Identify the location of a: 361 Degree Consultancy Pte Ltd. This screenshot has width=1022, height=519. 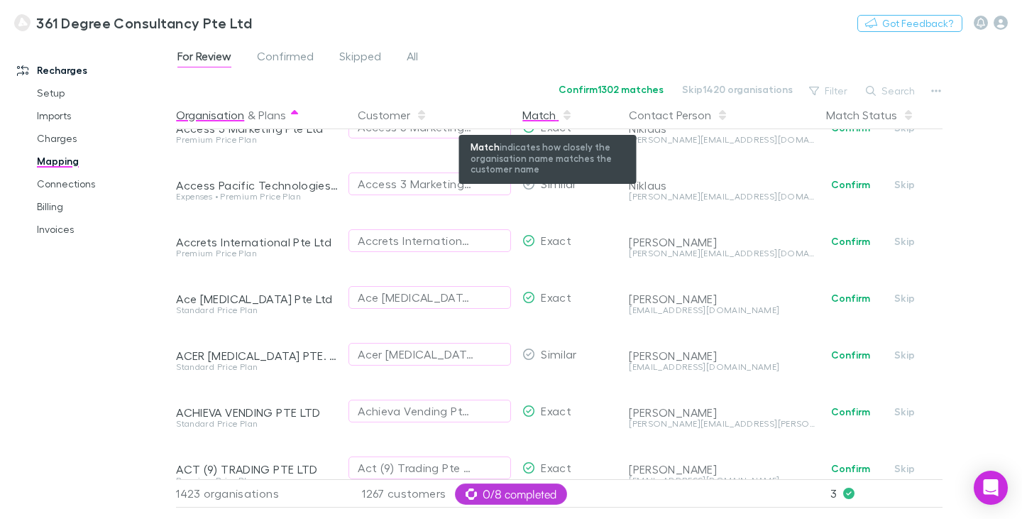
(133, 23).